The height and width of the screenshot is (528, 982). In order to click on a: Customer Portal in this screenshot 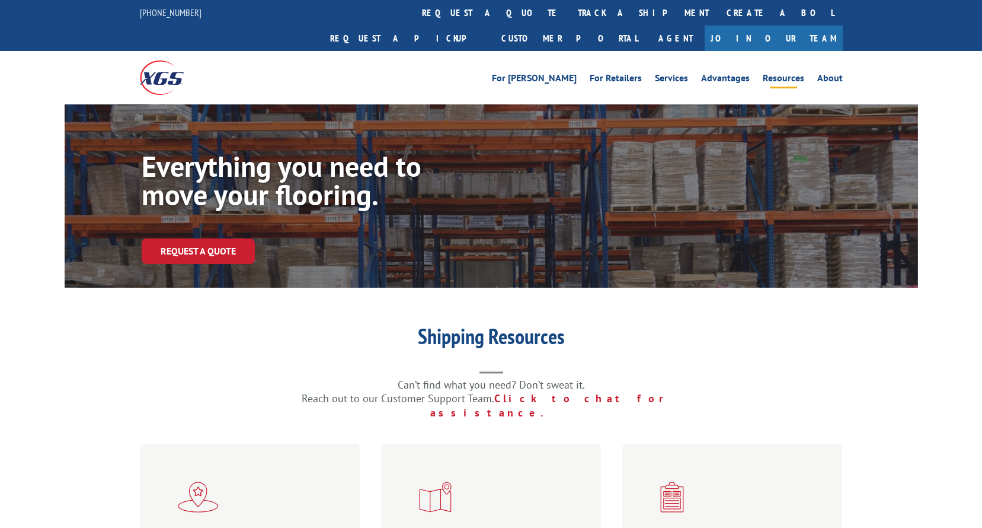, I will do `click(570, 38)`.